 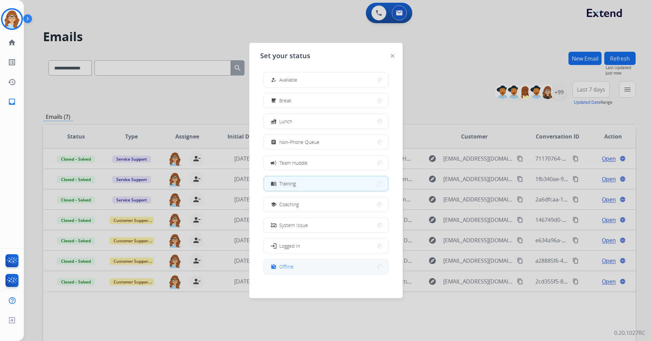 What do you see at coordinates (12, 82) in the screenshot?
I see `mat-icon: history` at bounding box center [12, 82].